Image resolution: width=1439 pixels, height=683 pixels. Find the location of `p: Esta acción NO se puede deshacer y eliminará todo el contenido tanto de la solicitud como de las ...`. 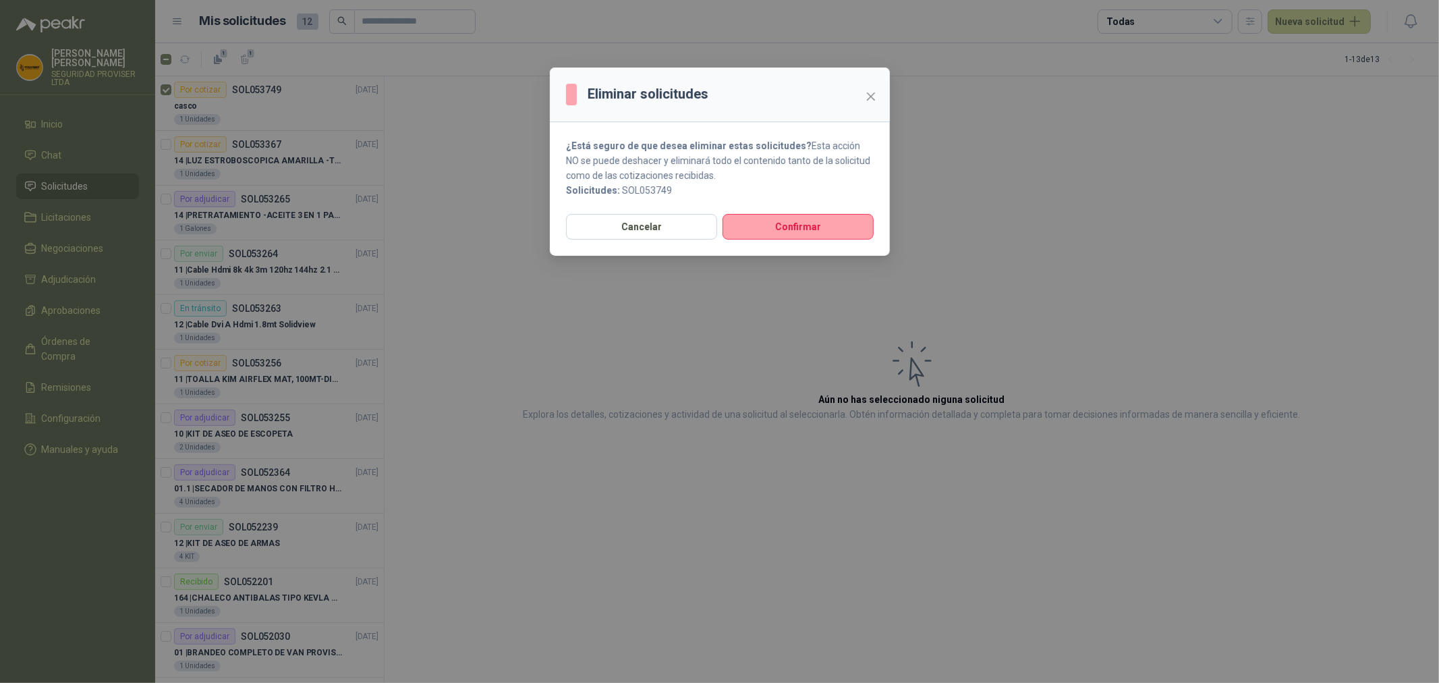

p: Esta acción NO se puede deshacer y eliminará todo el contenido tanto de la solicitud como de las ... is located at coordinates (720, 161).